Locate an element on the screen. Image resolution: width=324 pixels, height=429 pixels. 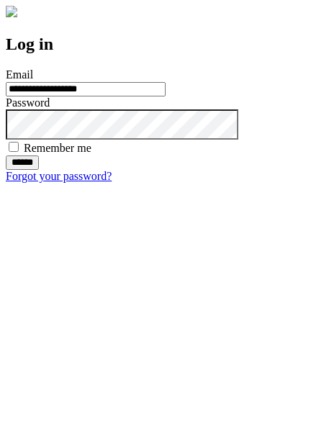
label: Email is located at coordinates (19, 74).